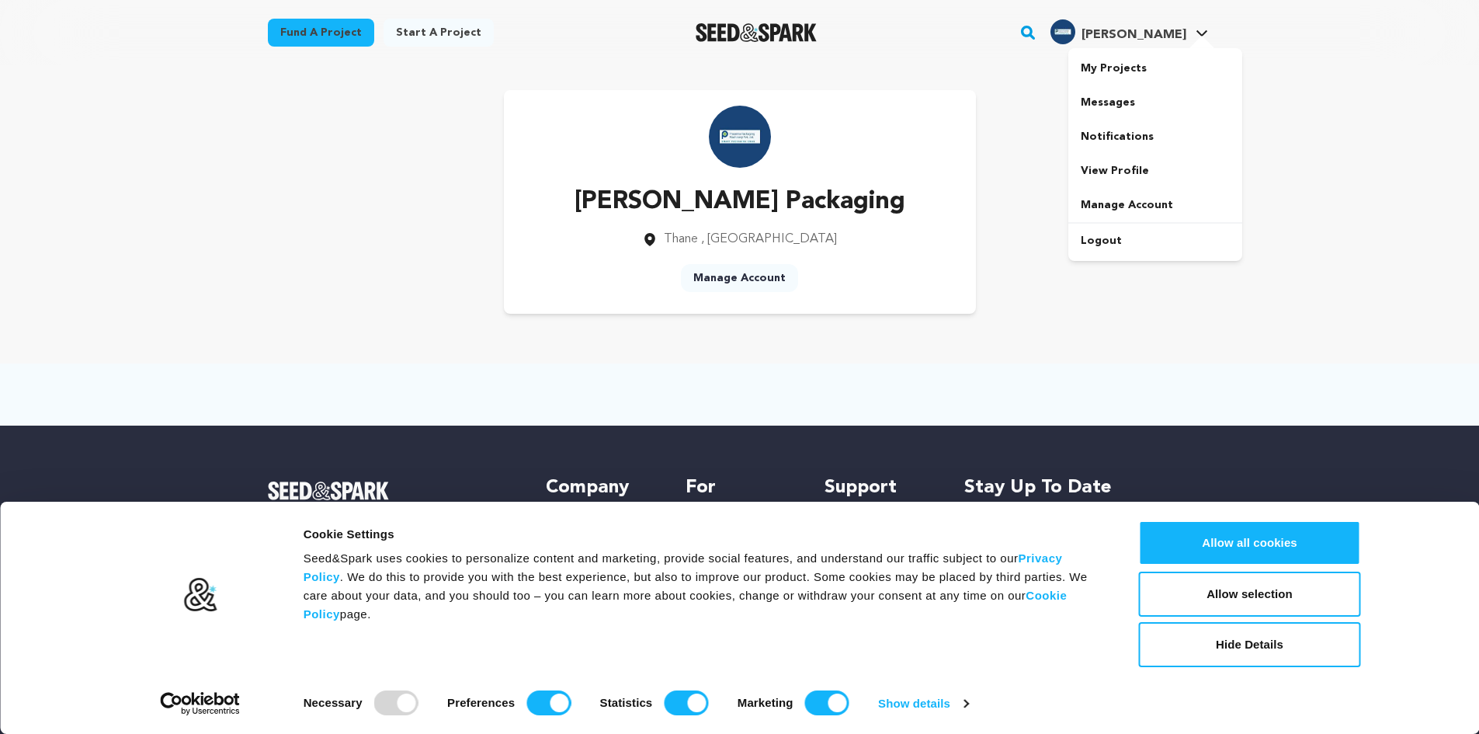 The width and height of the screenshot is (1479, 734). Describe the element at coordinates (923, 703) in the screenshot. I see `a: Show details` at that location.